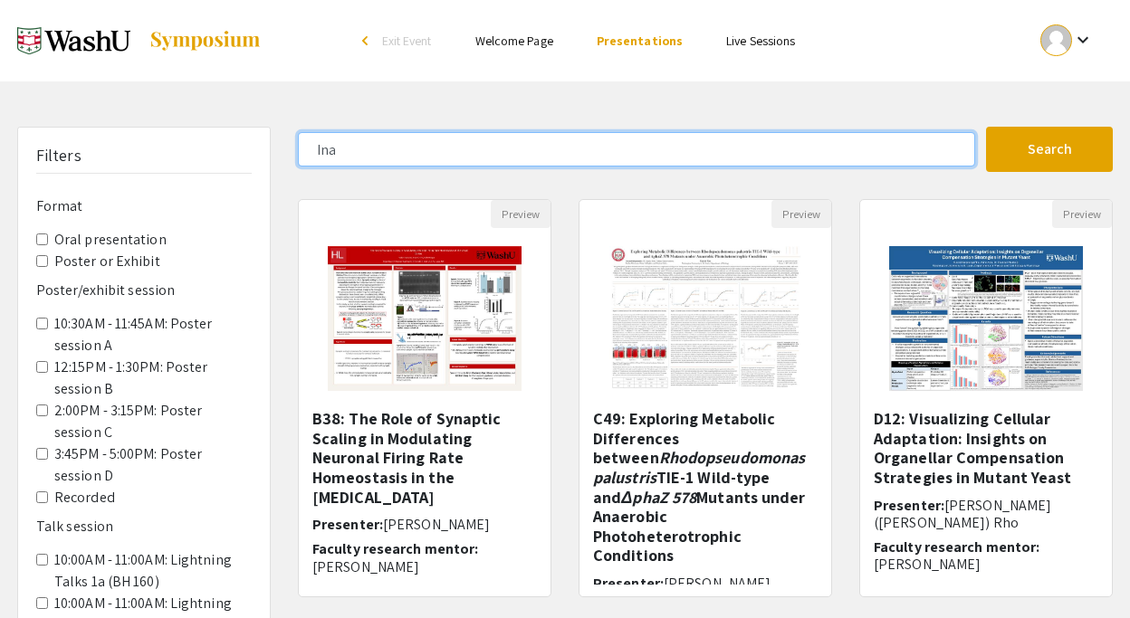 This screenshot has width=1130, height=618. I want to click on h5: C49: Exploring Metabolic Differences between TIE-1 Wild-type and Mutants under Anaerobic Photohet..., so click(705, 487).